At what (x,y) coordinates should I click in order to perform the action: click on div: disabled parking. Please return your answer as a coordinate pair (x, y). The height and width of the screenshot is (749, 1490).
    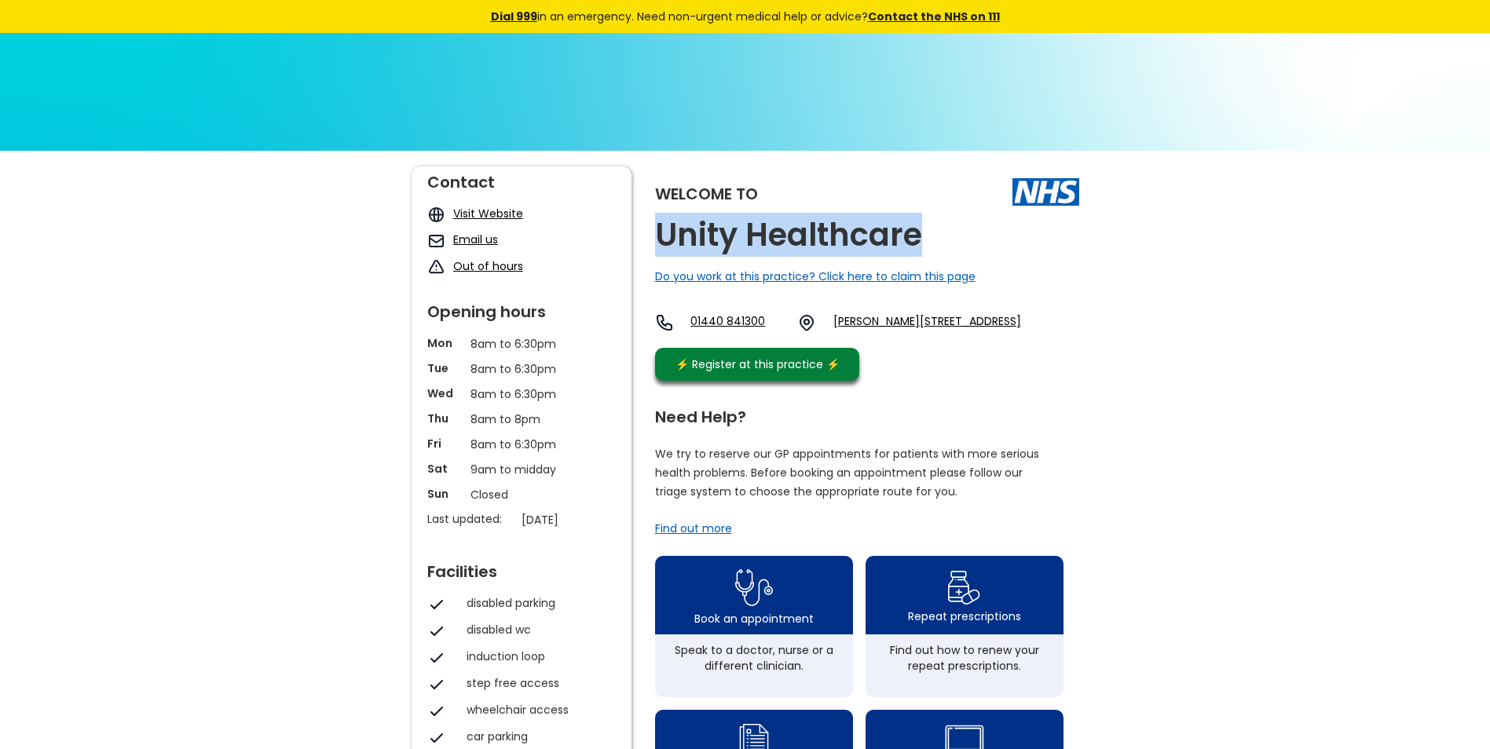
    Looking at the image, I should click on (537, 603).